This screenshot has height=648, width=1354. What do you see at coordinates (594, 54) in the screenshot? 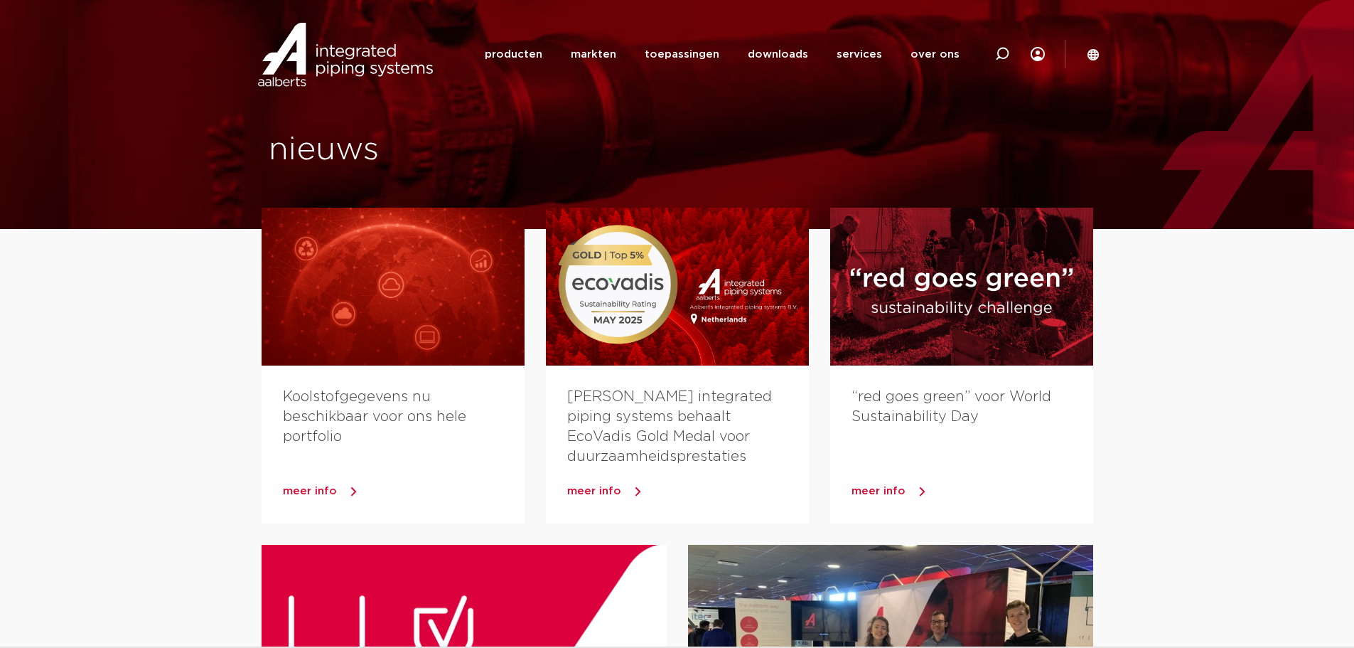
I see `a: markten` at bounding box center [594, 54].